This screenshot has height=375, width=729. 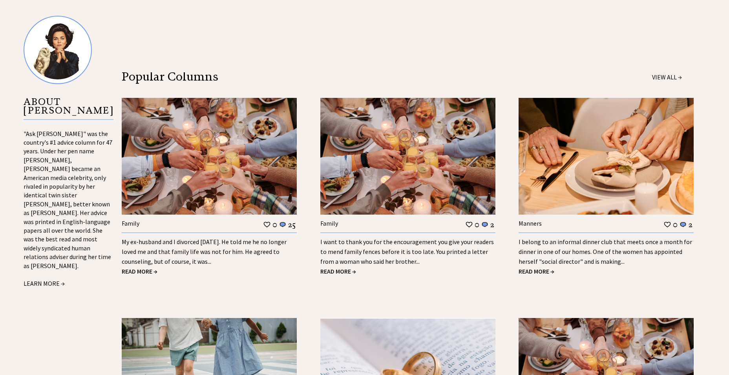 What do you see at coordinates (530, 223) in the screenshot?
I see `a: Manners` at bounding box center [530, 223].